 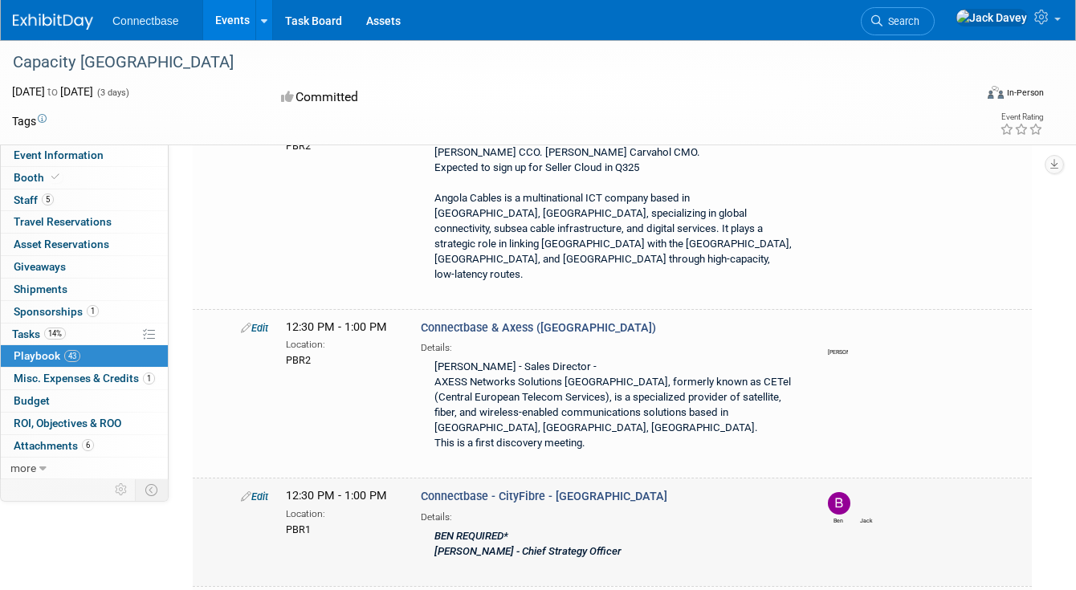 I want to click on span: 14%, so click(x=55, y=333).